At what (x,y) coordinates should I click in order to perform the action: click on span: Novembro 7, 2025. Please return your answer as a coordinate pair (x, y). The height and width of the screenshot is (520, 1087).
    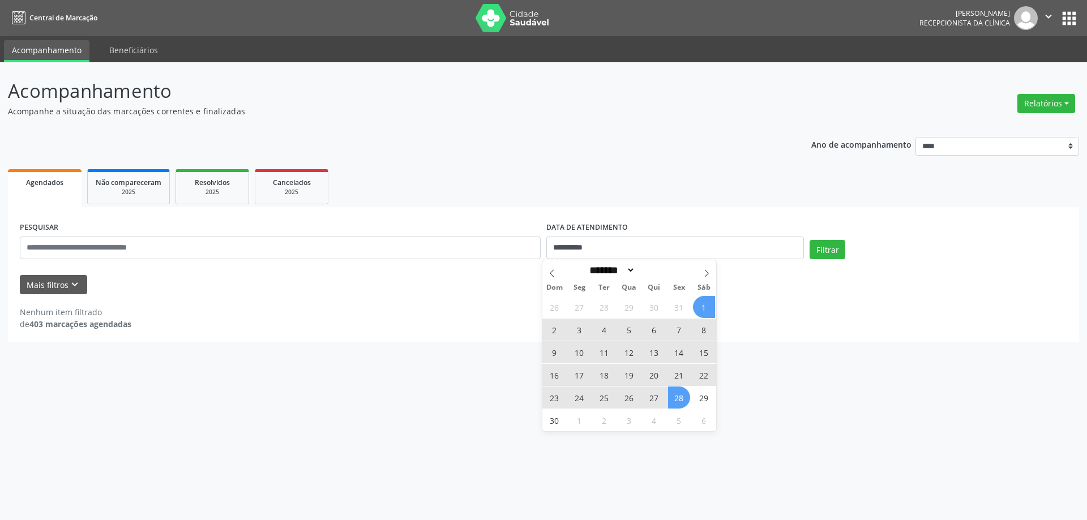
    Looking at the image, I should click on (679, 330).